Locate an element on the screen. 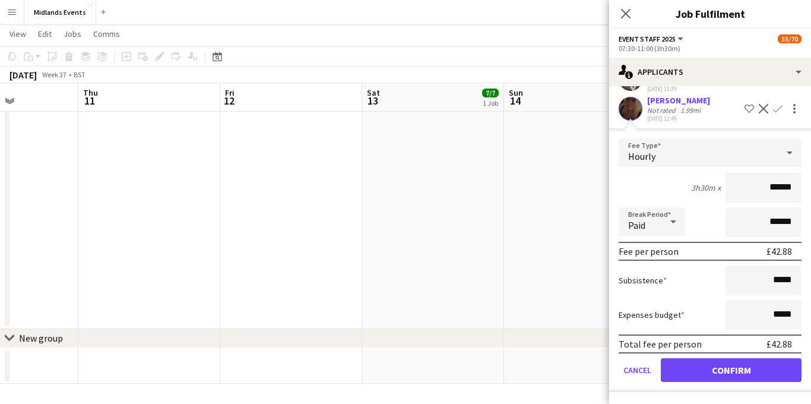  div: Total fee per person is located at coordinates (660, 344).